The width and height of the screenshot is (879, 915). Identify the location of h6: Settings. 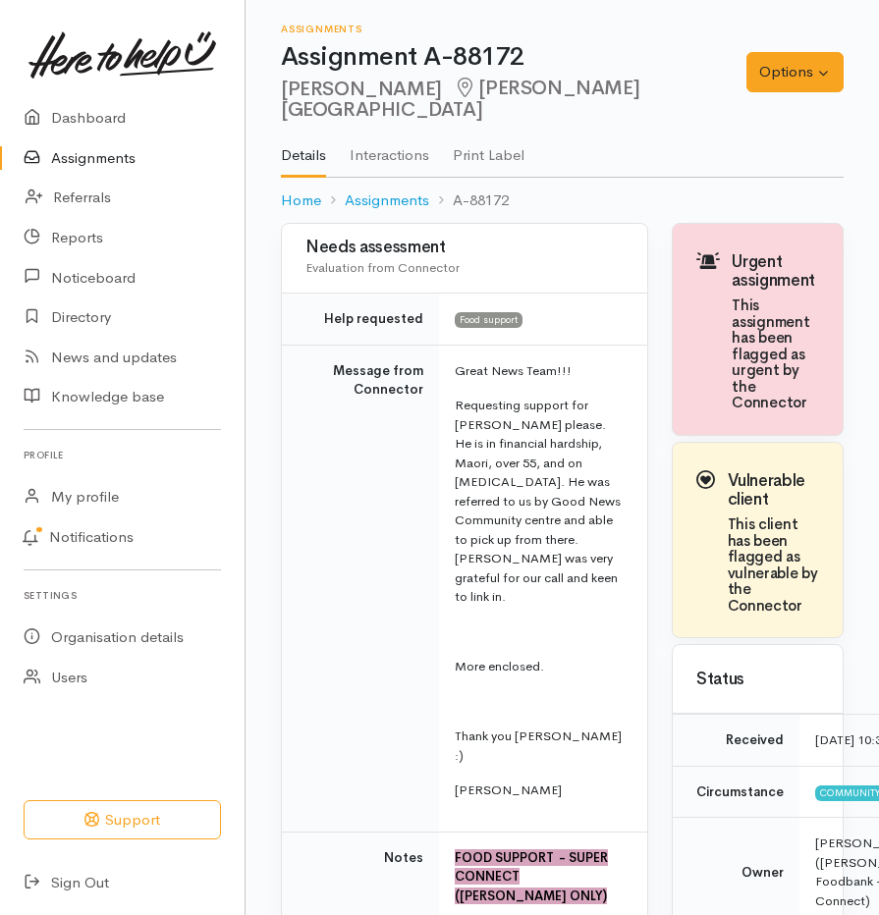
(122, 595).